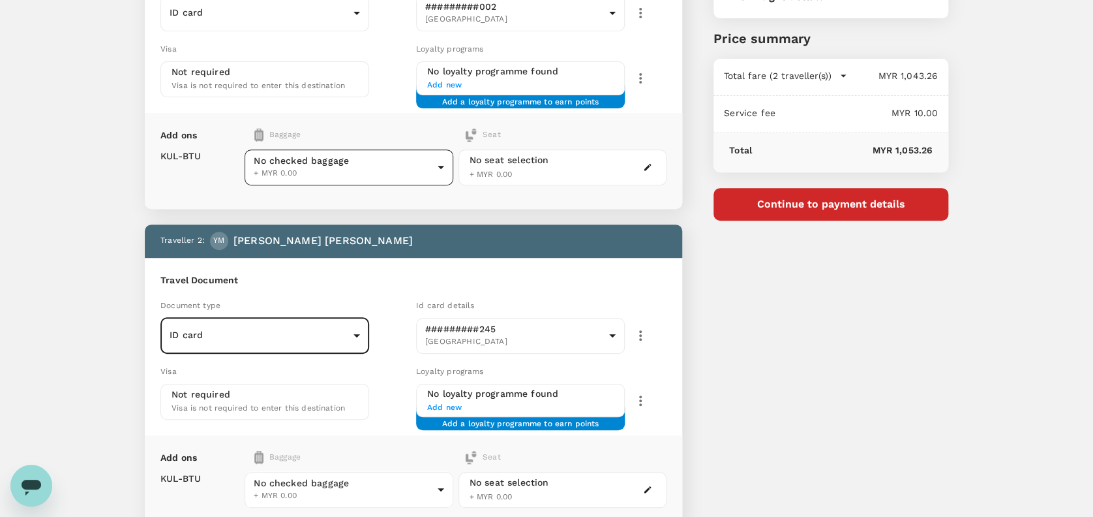 The width and height of the screenshot is (1093, 517). I want to click on p: Service fee, so click(749, 113).